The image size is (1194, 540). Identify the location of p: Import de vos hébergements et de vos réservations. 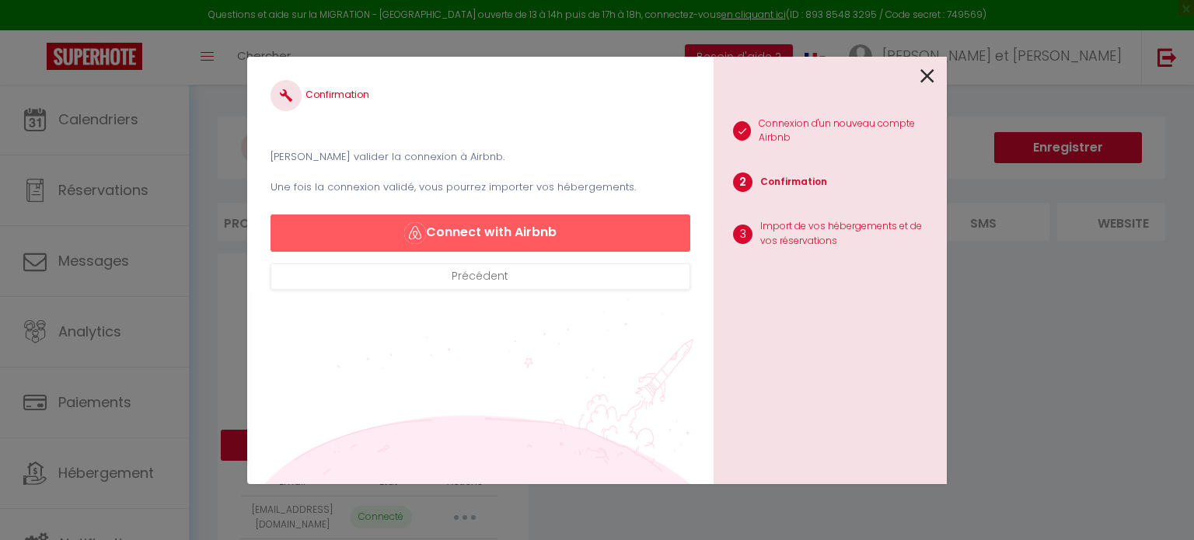
(847, 234).